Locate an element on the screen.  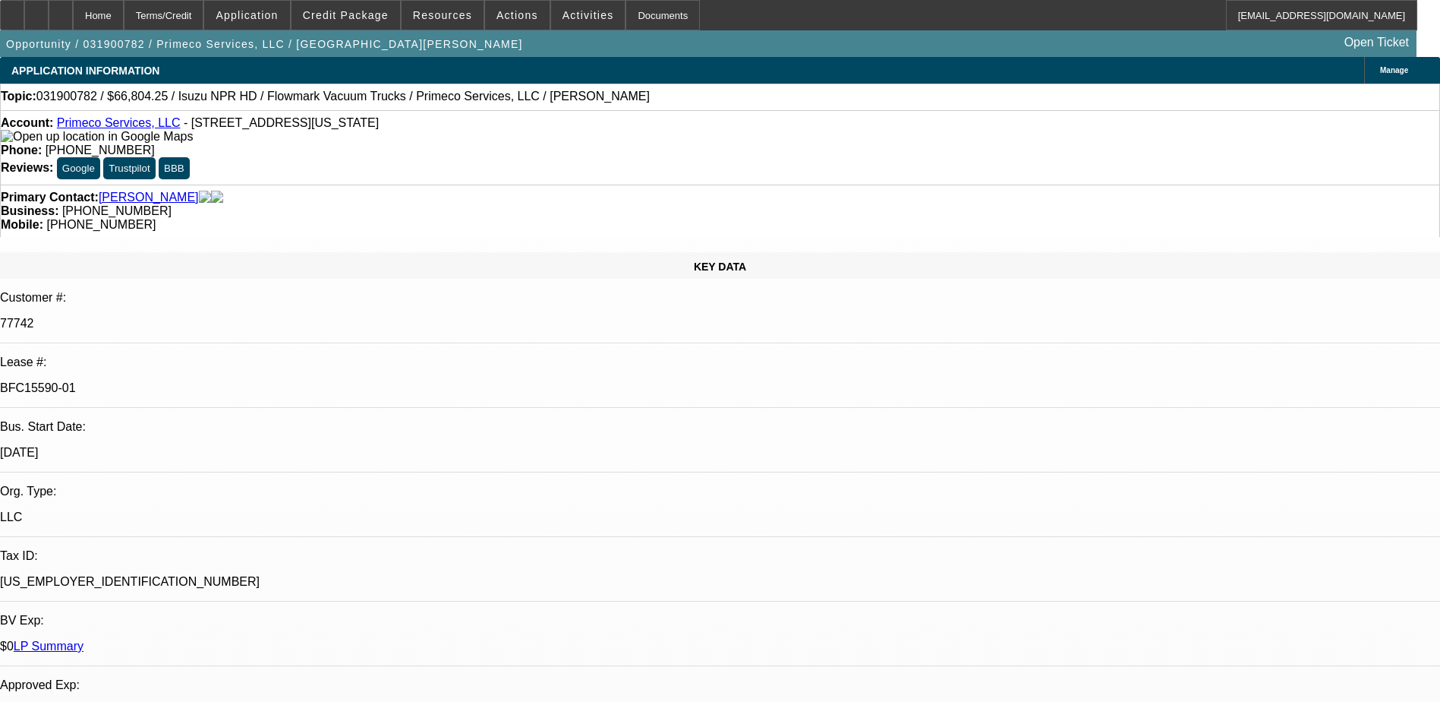
a: LP Summary is located at coordinates (49, 645).